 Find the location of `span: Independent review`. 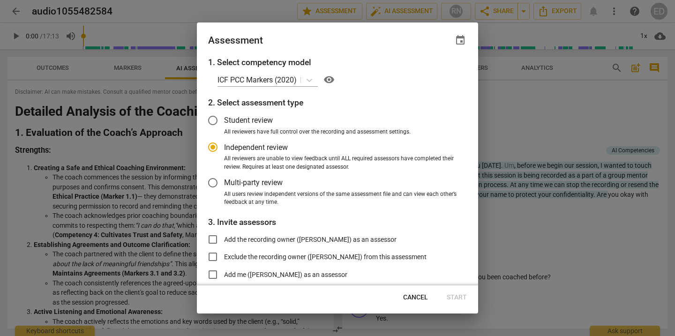

span: Independent review is located at coordinates (256, 147).